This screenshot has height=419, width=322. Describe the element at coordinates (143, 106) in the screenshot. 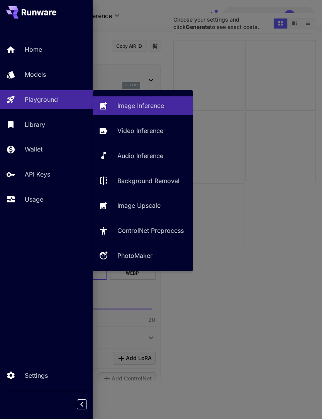

I see `a: Image Inference` at that location.